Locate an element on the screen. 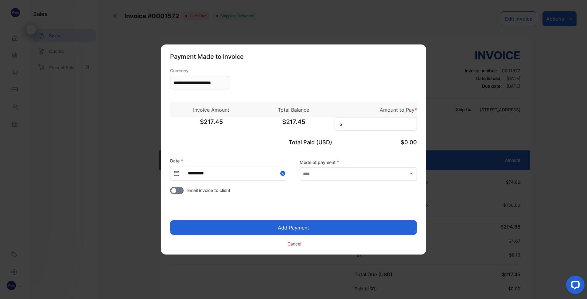 This screenshot has height=299, width=587. p: Total Balance is located at coordinates (294, 110).